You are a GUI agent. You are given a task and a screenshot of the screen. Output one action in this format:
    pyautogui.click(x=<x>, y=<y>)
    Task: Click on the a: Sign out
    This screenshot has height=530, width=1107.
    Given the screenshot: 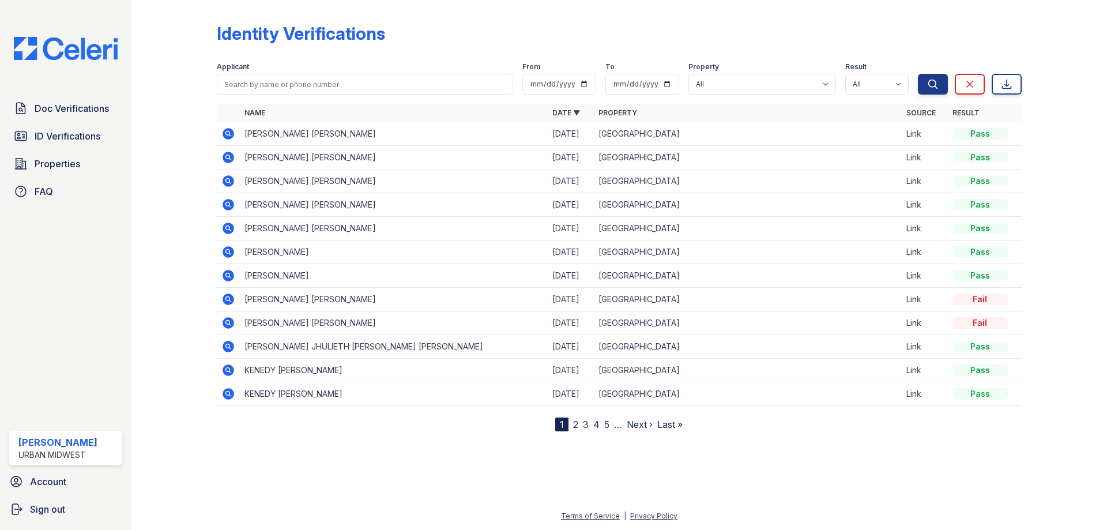 What is the action you would take?
    pyautogui.click(x=66, y=509)
    